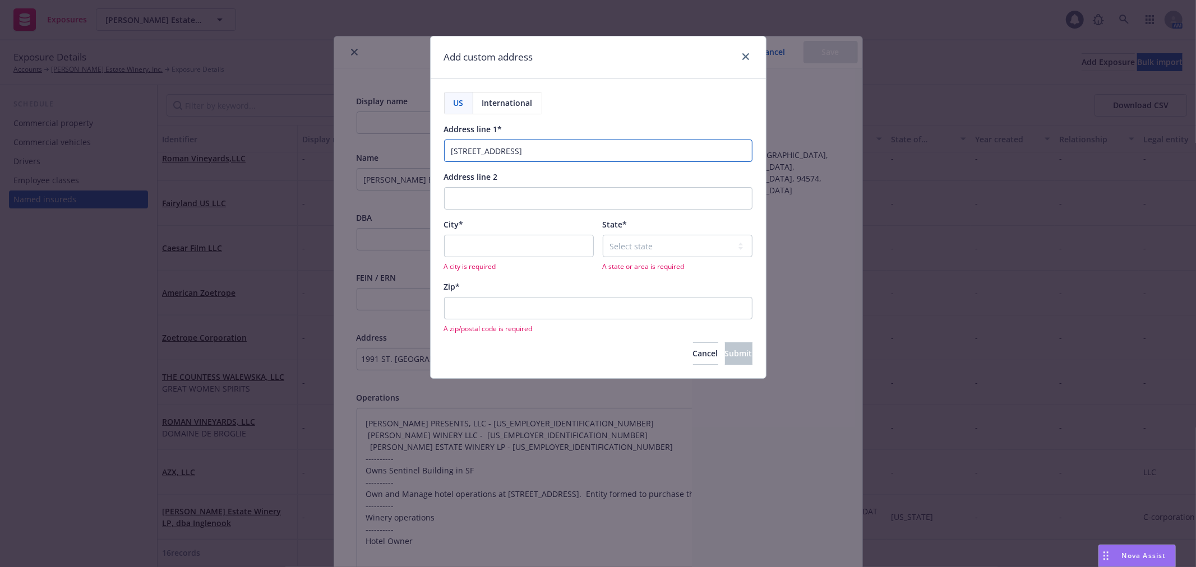  Describe the element at coordinates (738, 353) in the screenshot. I see `span: Submit` at that location.